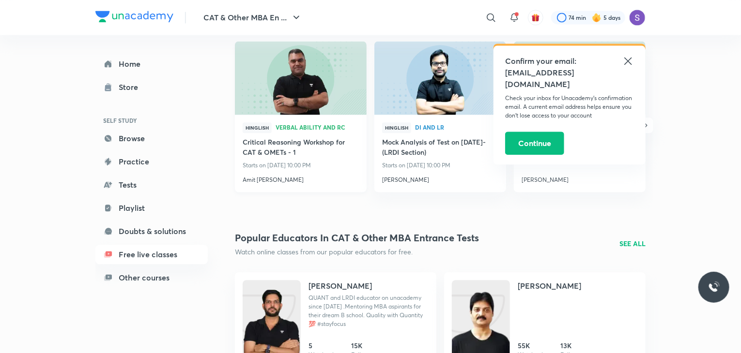 The height and width of the screenshot is (353, 741). What do you see at coordinates (569, 61) in the screenshot?
I see `h5: Confirm your email:` at bounding box center [569, 61].